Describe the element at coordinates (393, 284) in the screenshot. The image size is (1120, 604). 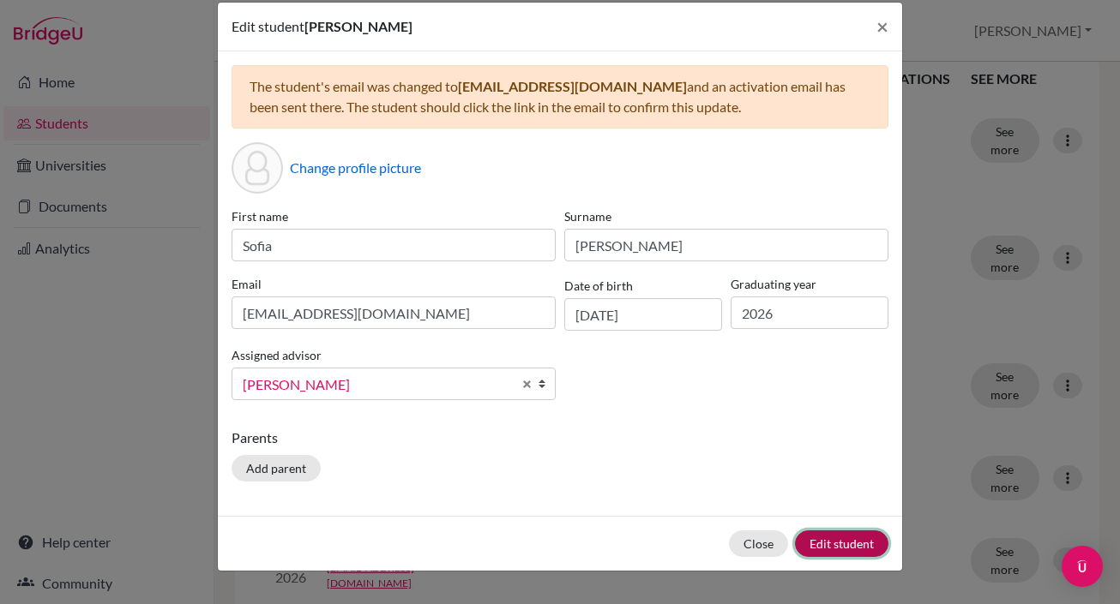
I see `label: Email` at that location.